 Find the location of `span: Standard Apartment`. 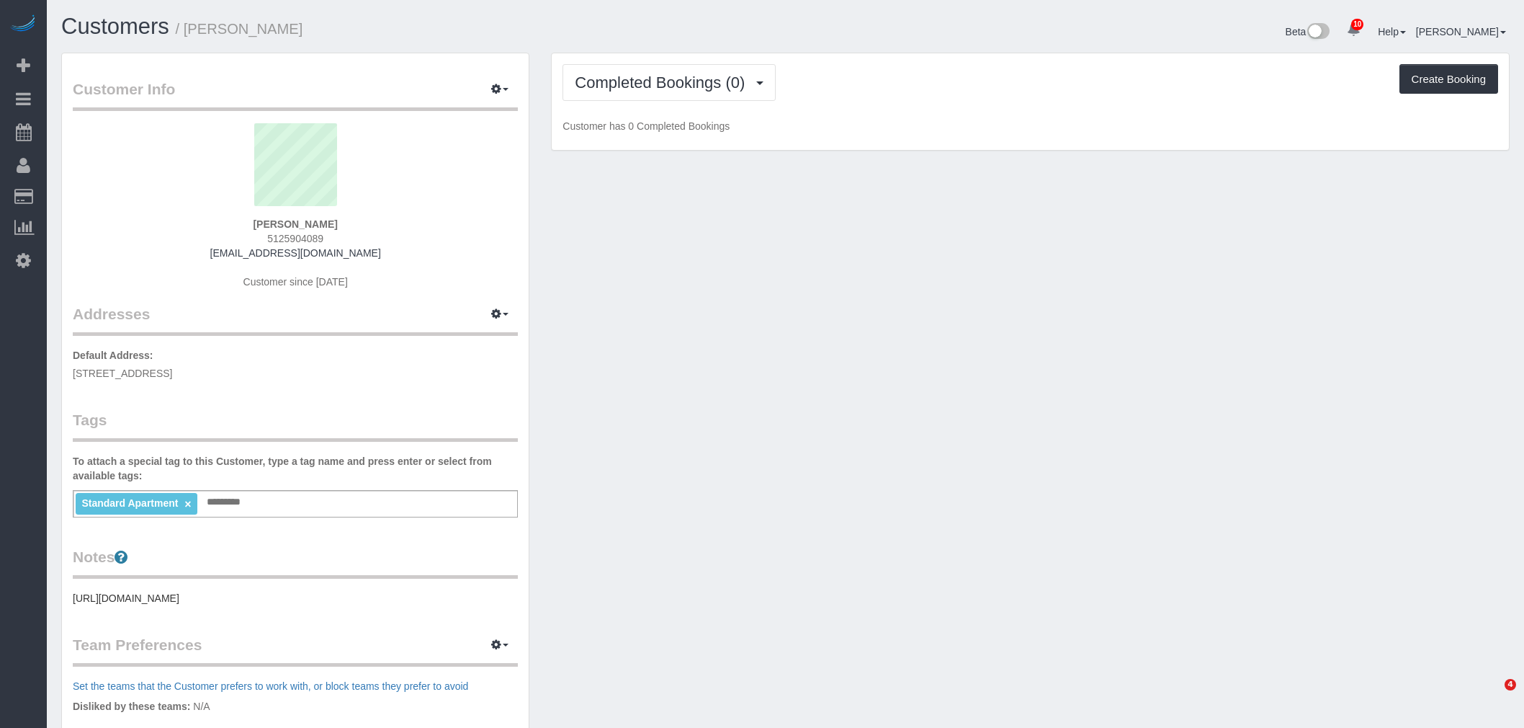

span: Standard Apartment is located at coordinates (130, 503).